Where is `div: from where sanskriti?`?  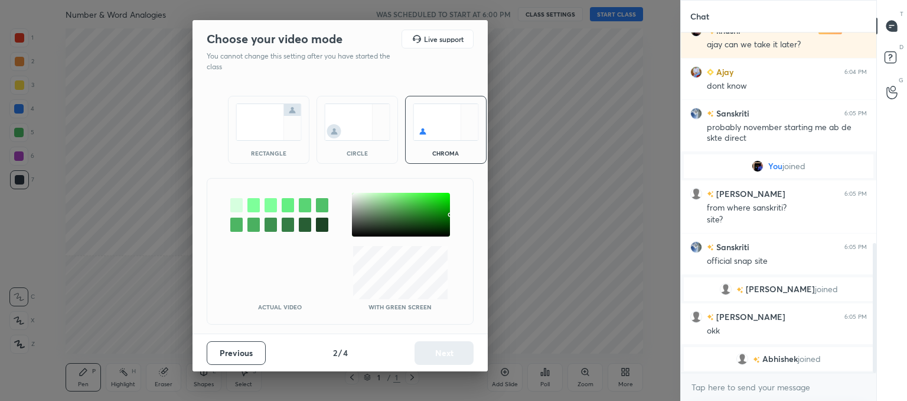 div: from where sanskriti? is located at coordinates (787, 208).